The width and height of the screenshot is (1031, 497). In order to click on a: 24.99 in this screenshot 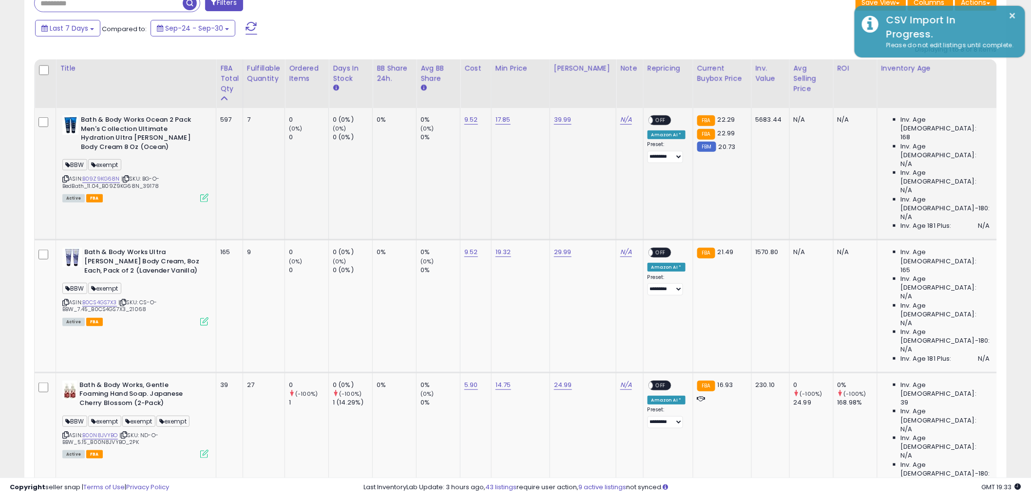, I will do `click(563, 385)`.